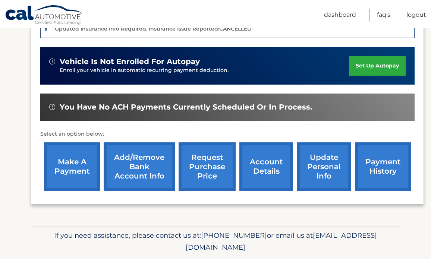 The height and width of the screenshot is (259, 431). I want to click on a: Cal Automotive, so click(44, 16).